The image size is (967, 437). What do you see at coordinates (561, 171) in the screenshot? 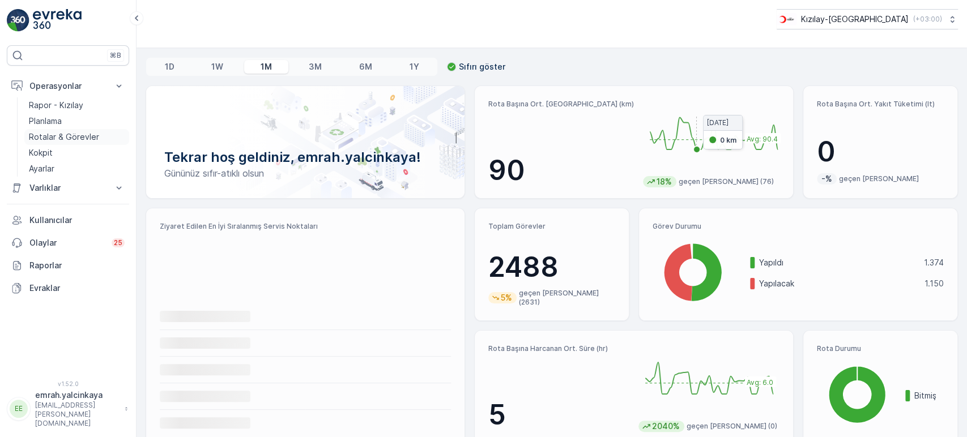
I see `p: 90` at bounding box center [561, 171].